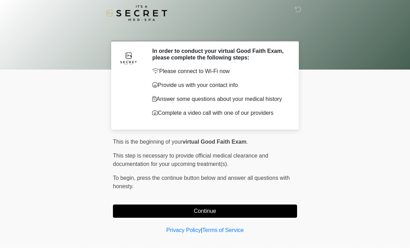 The height and width of the screenshot is (248, 410). I want to click on p: Provide us with your contact info, so click(220, 85).